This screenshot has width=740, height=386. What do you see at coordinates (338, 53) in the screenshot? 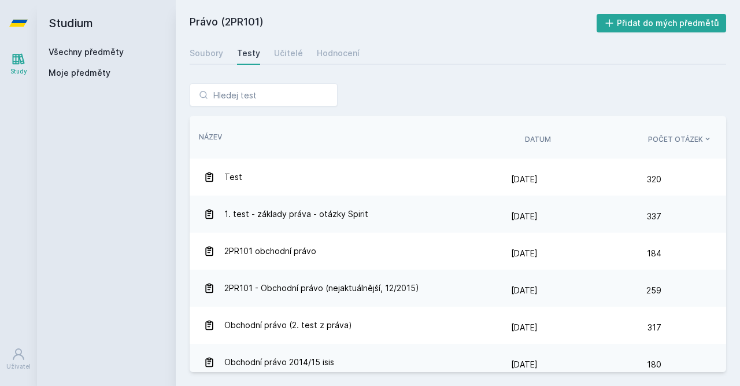
I see `div: Hodnocení` at bounding box center [338, 53].